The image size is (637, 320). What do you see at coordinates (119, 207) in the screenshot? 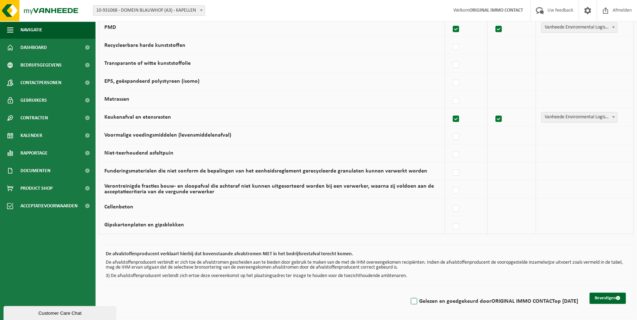
I see `label: Cellenbeton` at bounding box center [119, 207].